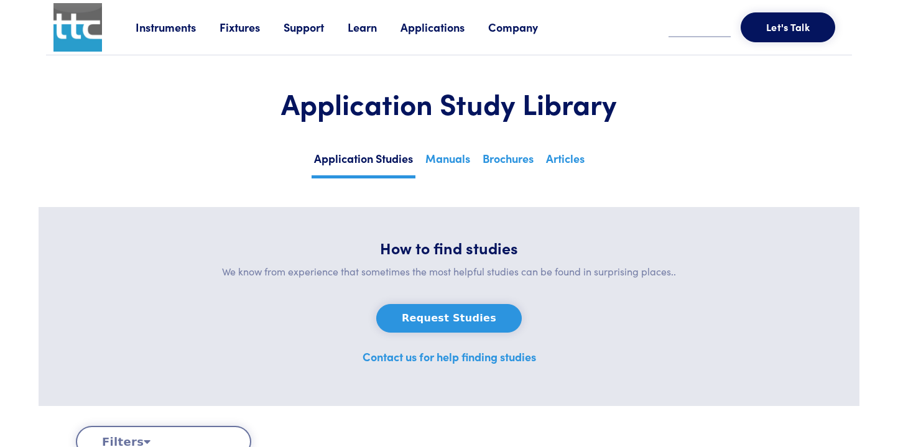 The image size is (898, 447). Describe the element at coordinates (449, 272) in the screenshot. I see `p: We know from experience that sometimes the most helpful studies can be found in surprising places..` at that location.